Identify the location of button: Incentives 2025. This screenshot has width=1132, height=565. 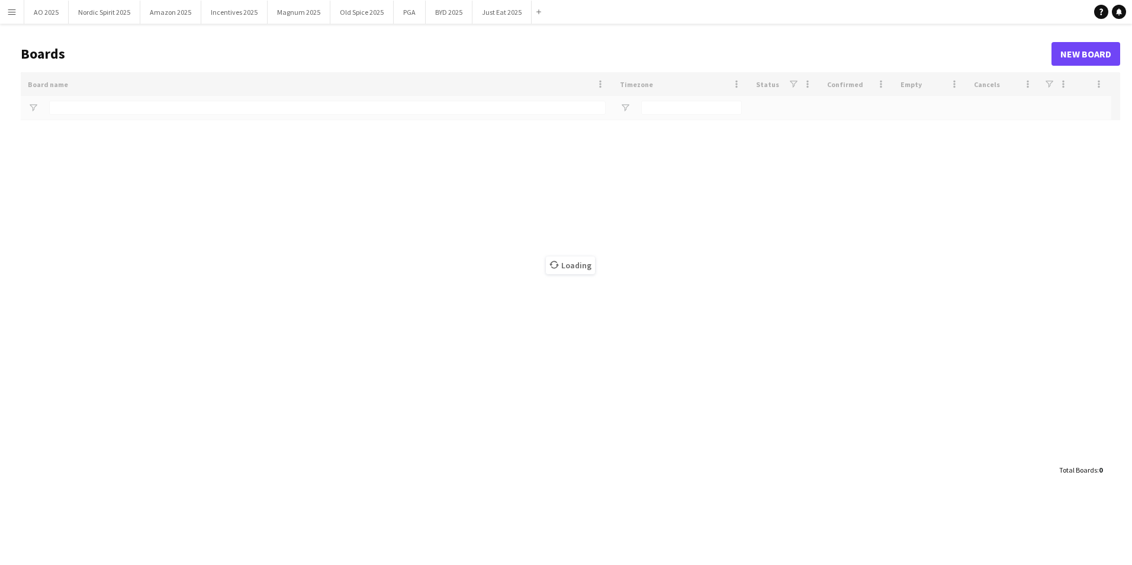
(234, 12).